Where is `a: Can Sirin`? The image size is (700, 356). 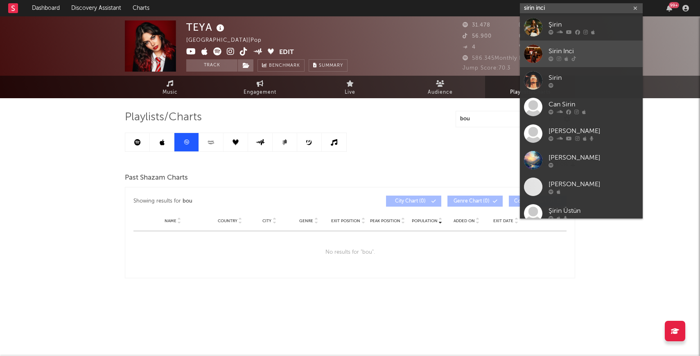
a: Can Sirin is located at coordinates (582, 107).